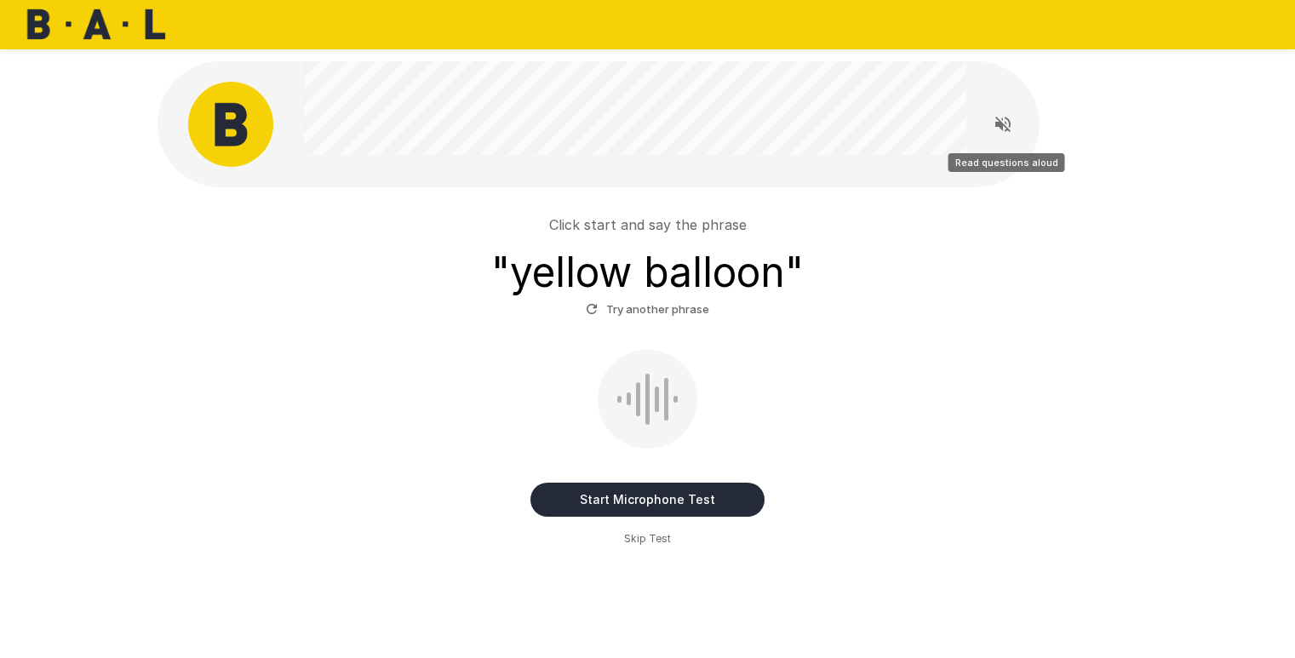  What do you see at coordinates (1003, 124) in the screenshot?
I see `button: Read questions aloud` at bounding box center [1003, 124].